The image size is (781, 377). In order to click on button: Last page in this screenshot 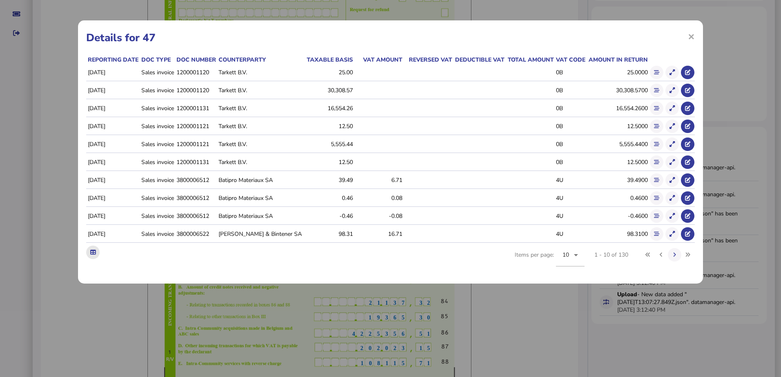, I will do `click(688, 255)`.